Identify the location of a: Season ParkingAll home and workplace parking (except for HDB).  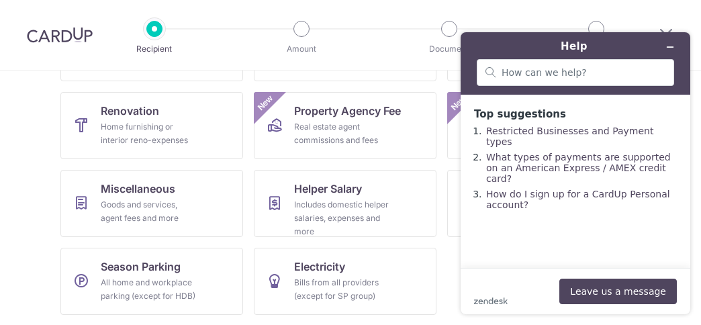
(152, 281).